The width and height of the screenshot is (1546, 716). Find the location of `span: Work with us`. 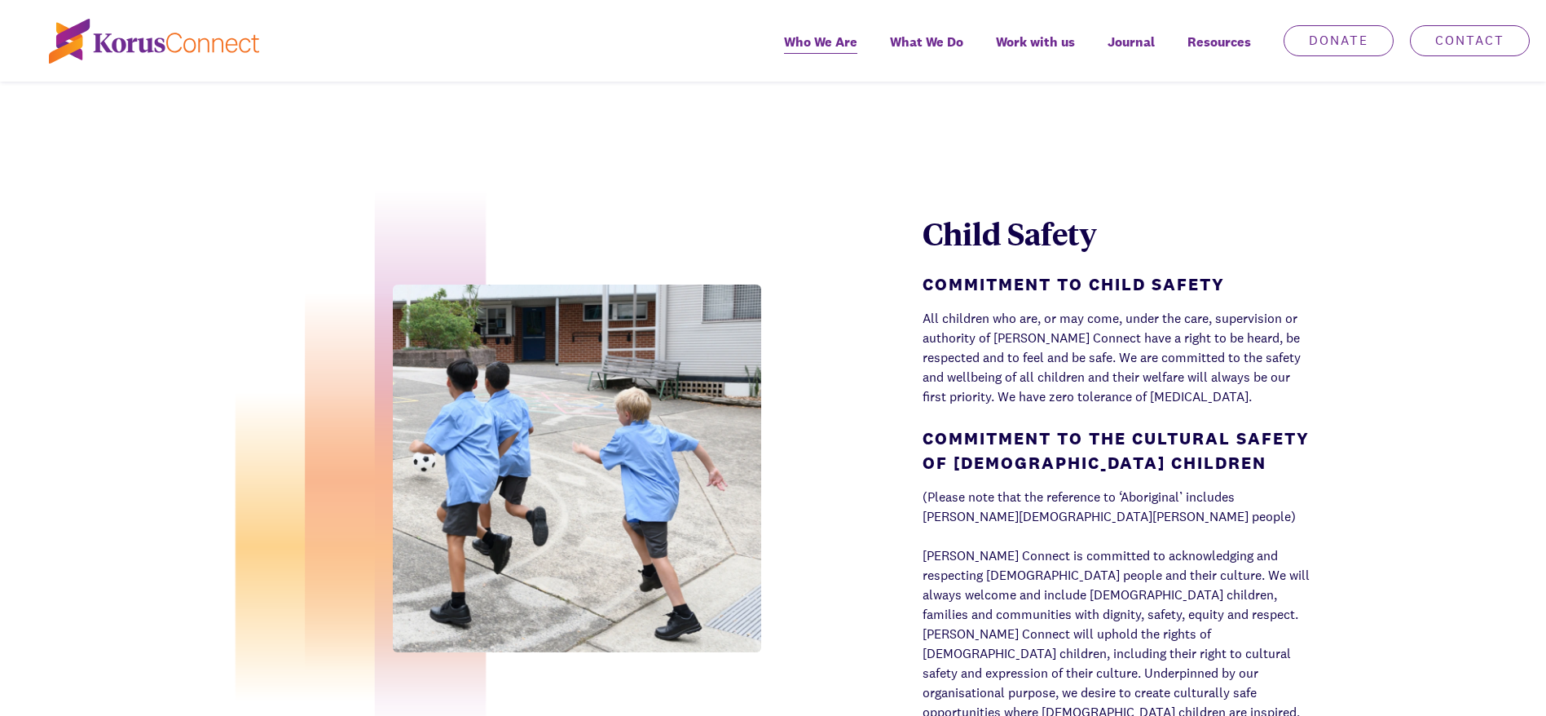

span: Work with us is located at coordinates (1035, 42).